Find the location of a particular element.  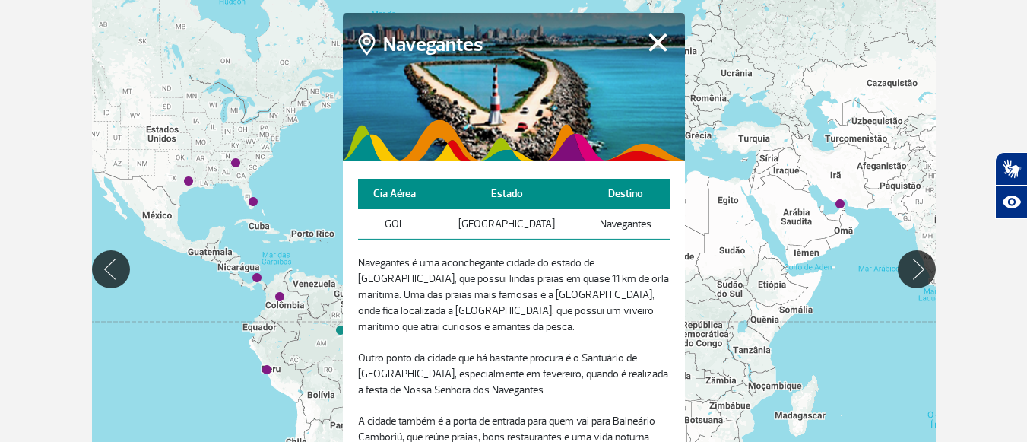

div: Bogotá (BOG) is located at coordinates (280, 297).